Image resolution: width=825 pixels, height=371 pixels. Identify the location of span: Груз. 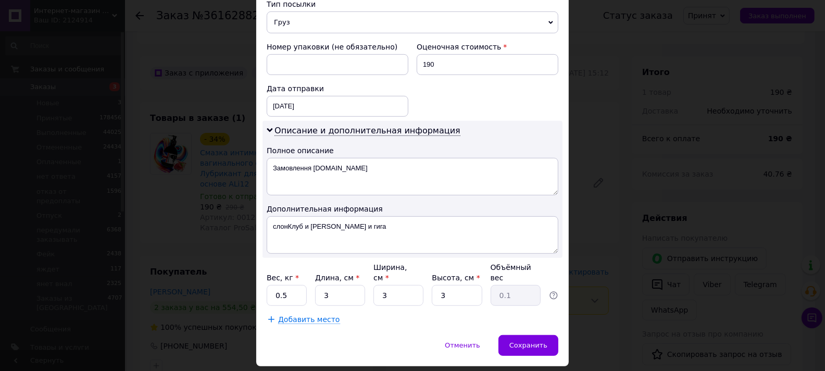
(413, 22).